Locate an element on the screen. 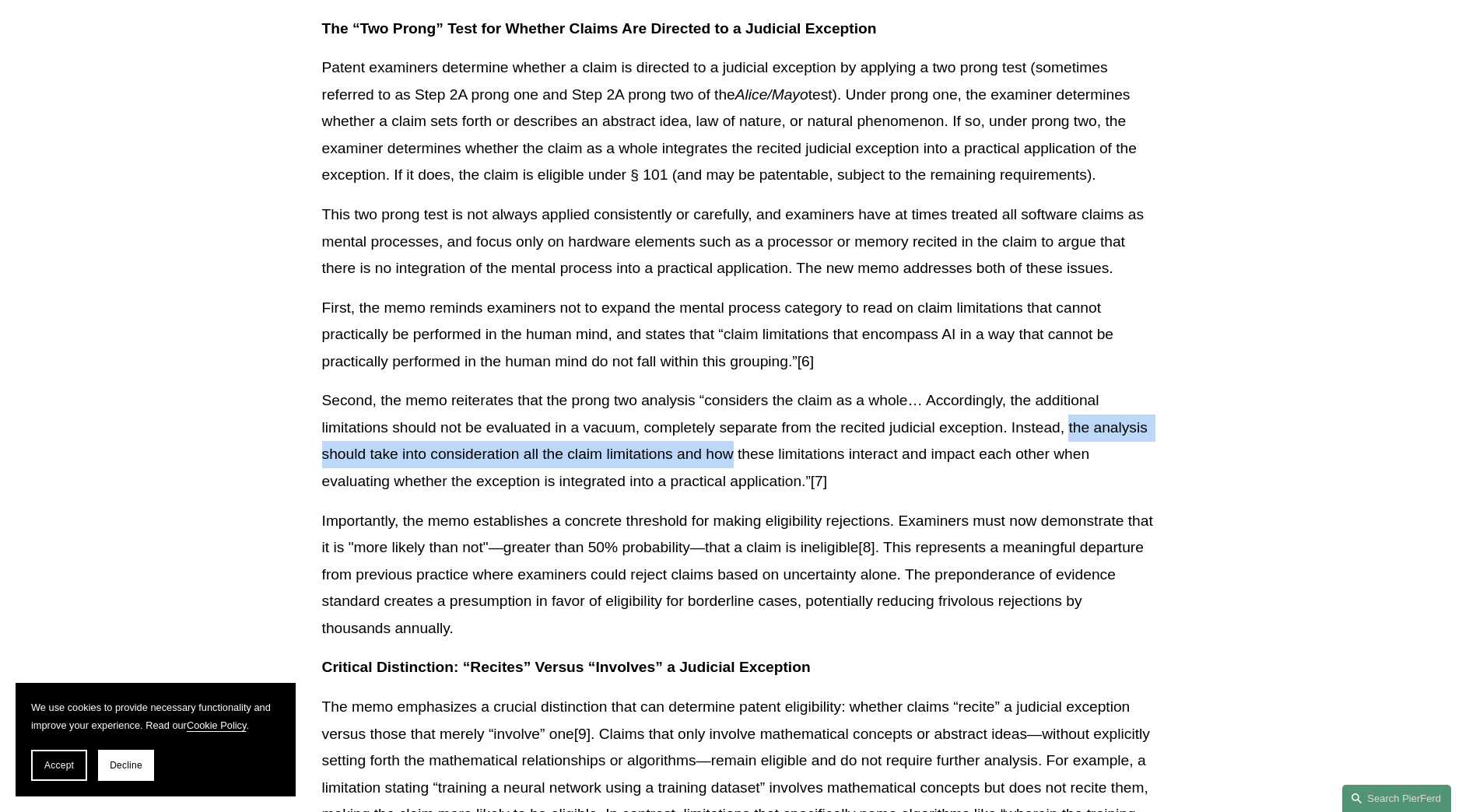 The image size is (1476, 812). button: Accept is located at coordinates (59, 765).